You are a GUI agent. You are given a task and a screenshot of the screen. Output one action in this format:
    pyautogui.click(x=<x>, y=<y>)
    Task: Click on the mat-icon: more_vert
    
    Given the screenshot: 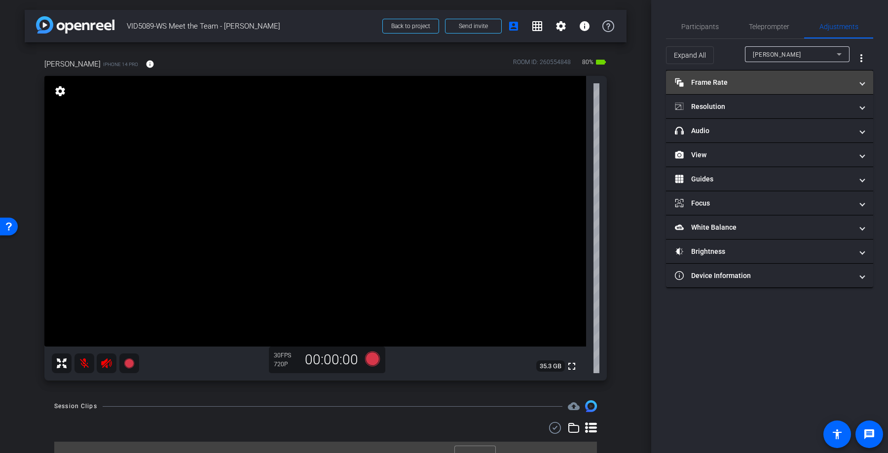 What is the action you would take?
    pyautogui.click(x=861, y=58)
    